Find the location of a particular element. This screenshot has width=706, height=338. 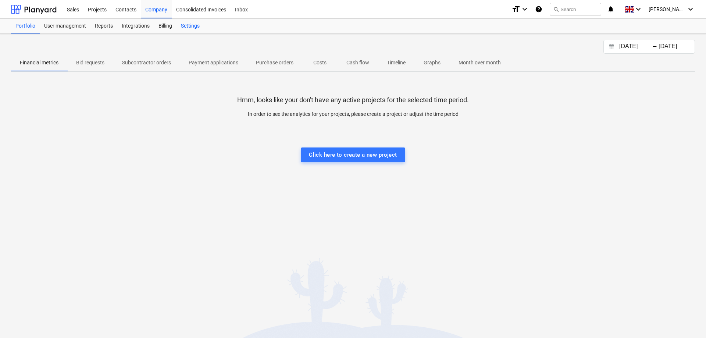

a: Reports is located at coordinates (104, 26).